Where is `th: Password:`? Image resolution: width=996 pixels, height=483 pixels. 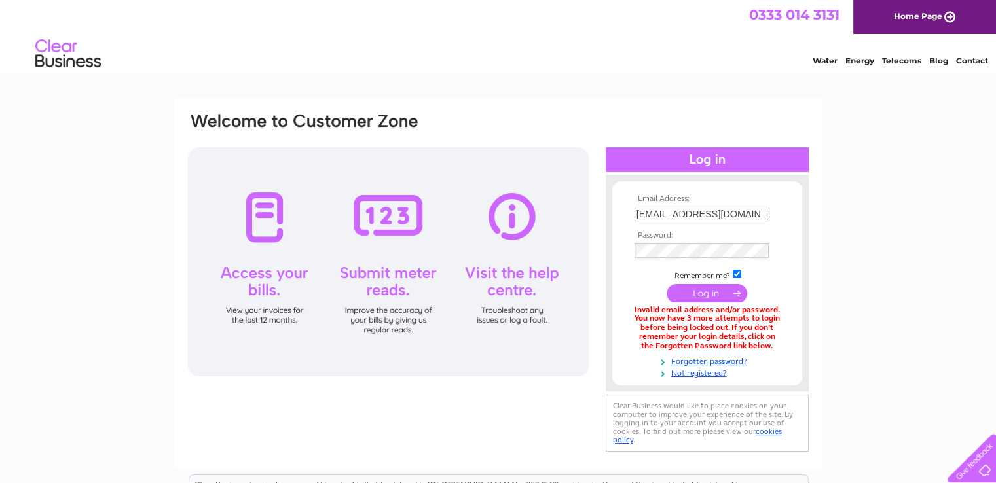
th: Password: is located at coordinates (707, 236).